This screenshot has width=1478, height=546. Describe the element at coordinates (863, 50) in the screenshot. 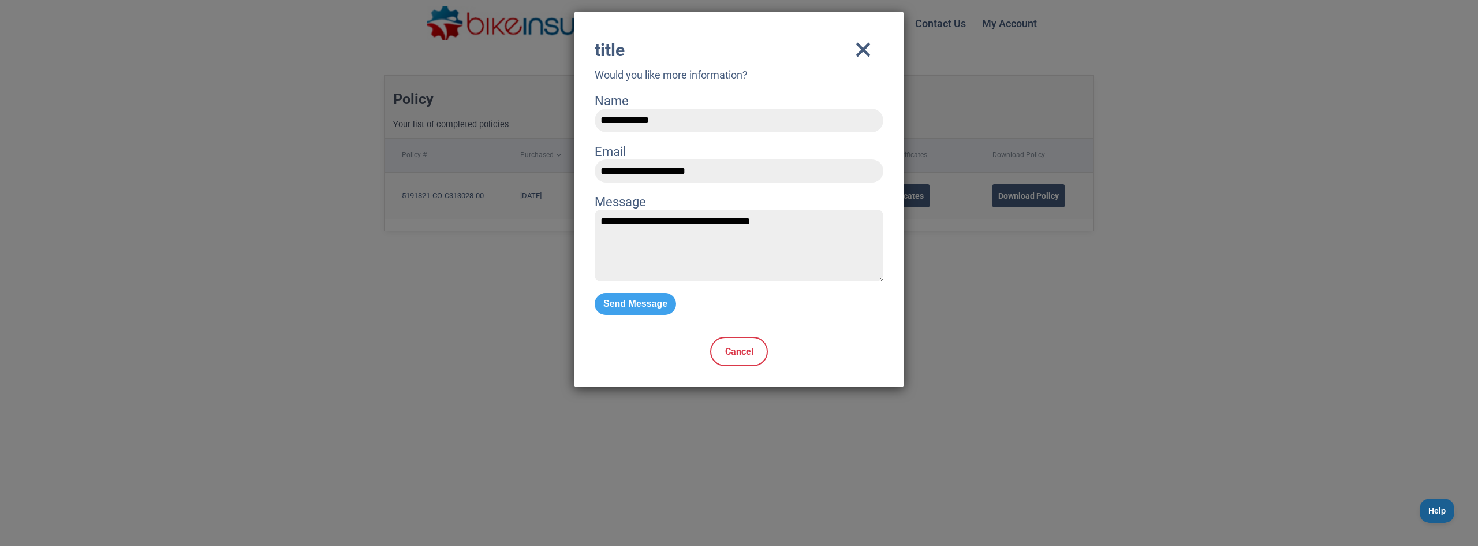

I see `i: close` at that location.